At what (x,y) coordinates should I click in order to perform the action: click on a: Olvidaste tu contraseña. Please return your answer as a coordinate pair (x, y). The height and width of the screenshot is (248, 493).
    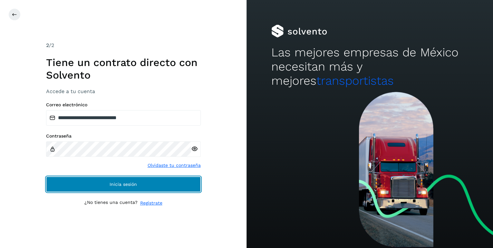
    Looking at the image, I should click on (174, 165).